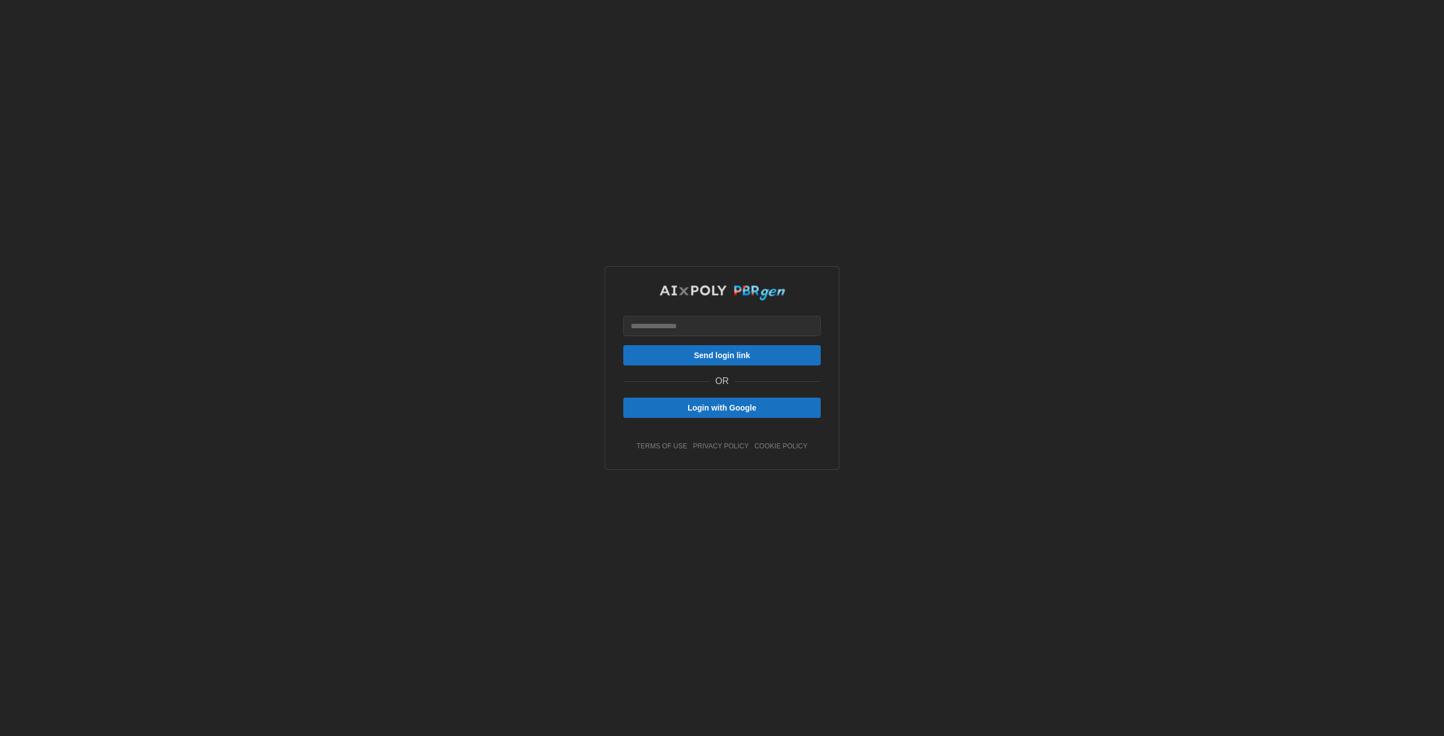  What do you see at coordinates (722, 355) in the screenshot?
I see `span: Send login link` at bounding box center [722, 355].